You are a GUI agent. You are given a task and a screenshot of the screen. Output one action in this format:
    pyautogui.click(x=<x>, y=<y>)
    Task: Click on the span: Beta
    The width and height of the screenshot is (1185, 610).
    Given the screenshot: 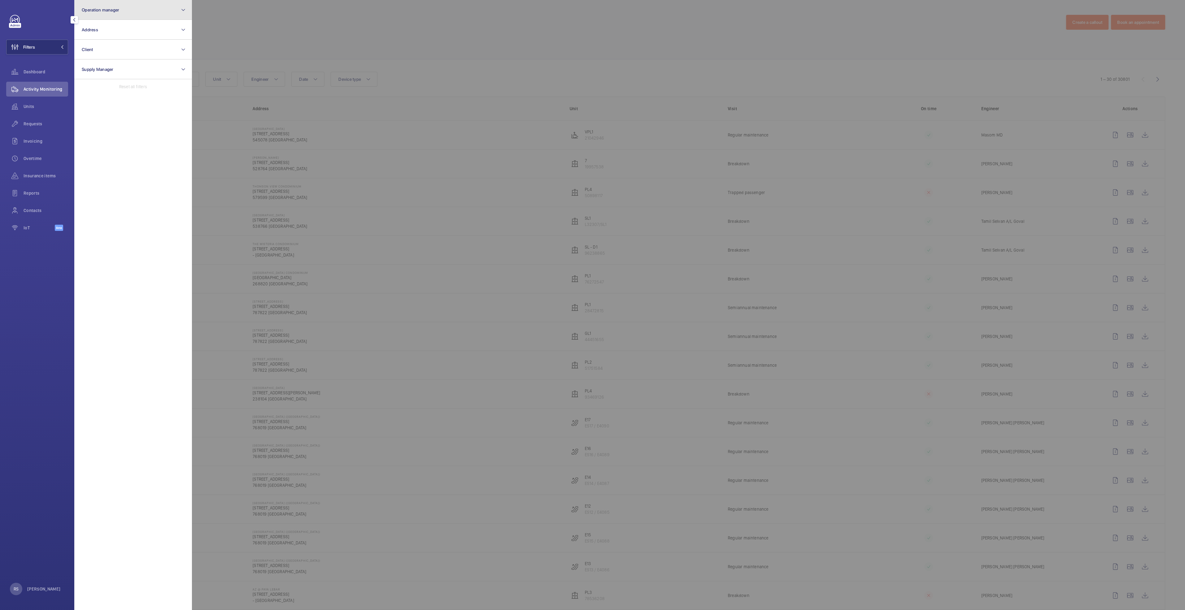 What is the action you would take?
    pyautogui.click(x=59, y=228)
    